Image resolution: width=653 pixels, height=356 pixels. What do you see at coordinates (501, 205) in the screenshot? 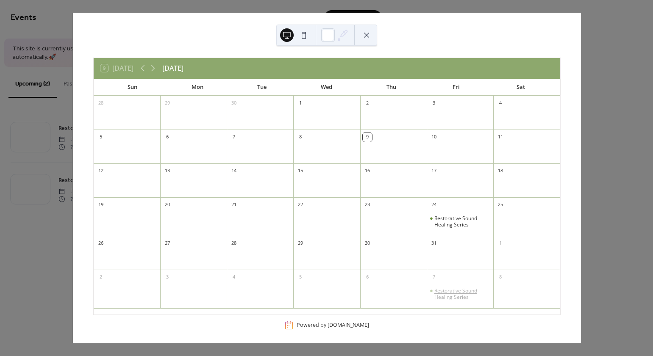
I see `div: 25` at bounding box center [501, 205].